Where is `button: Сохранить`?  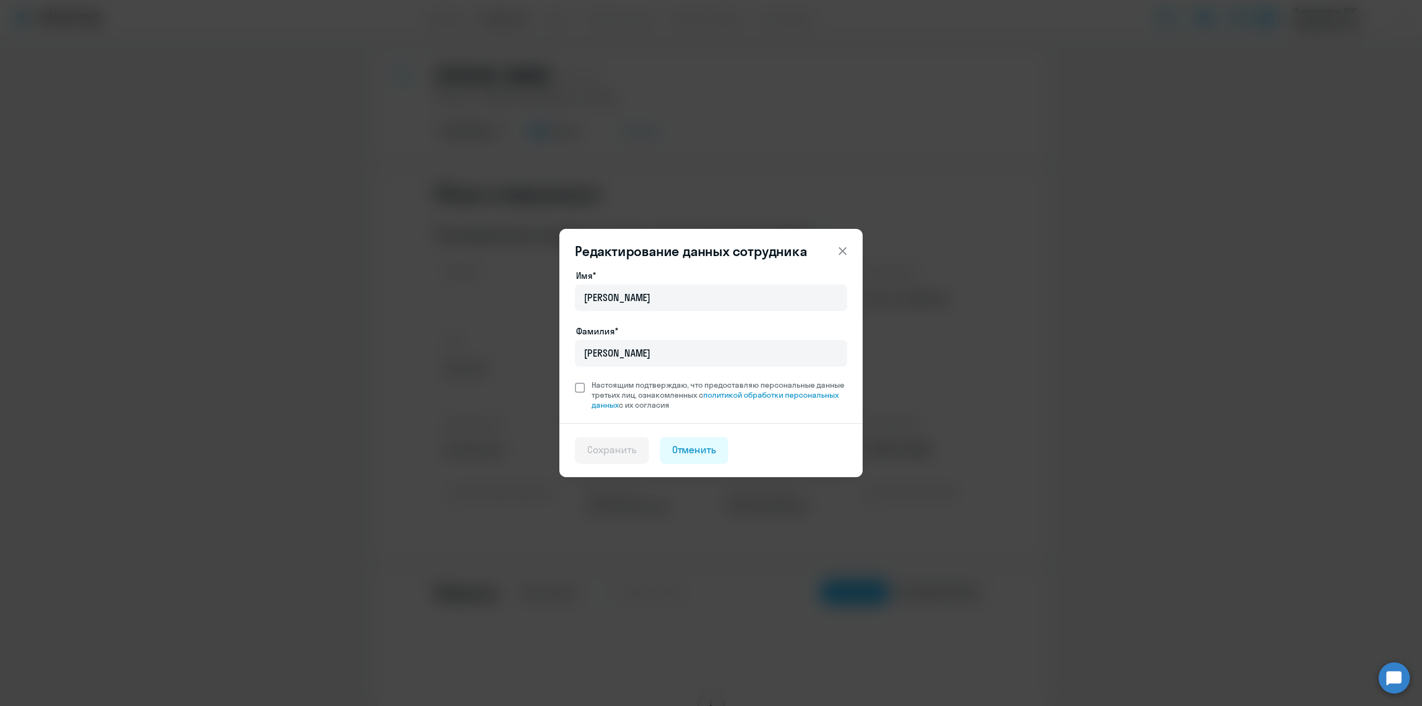 button: Сохранить is located at coordinates (611, 450).